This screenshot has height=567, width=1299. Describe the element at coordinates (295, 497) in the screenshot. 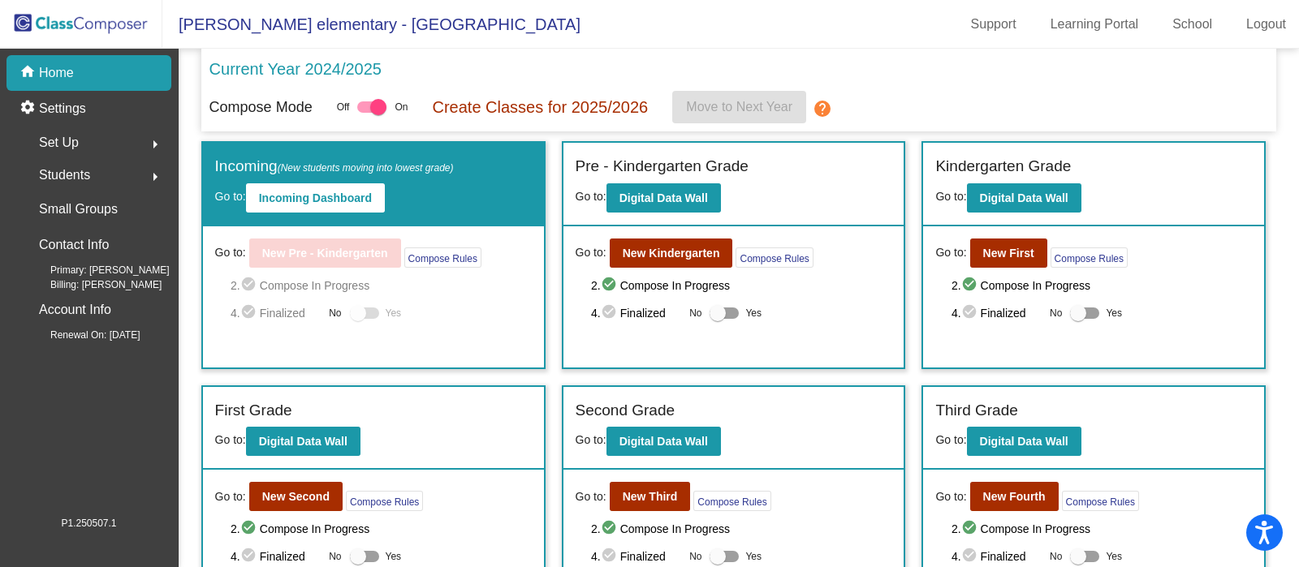

I see `button: New Second` at that location.